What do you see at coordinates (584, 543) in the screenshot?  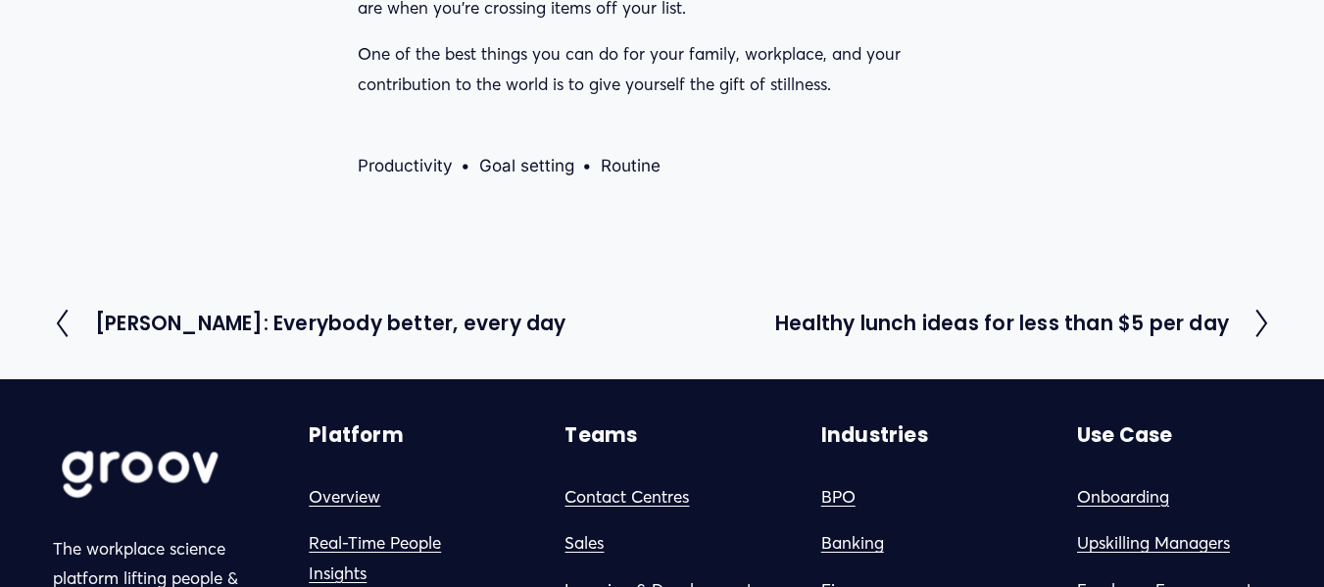 I see `a: Sales` at bounding box center [584, 543].